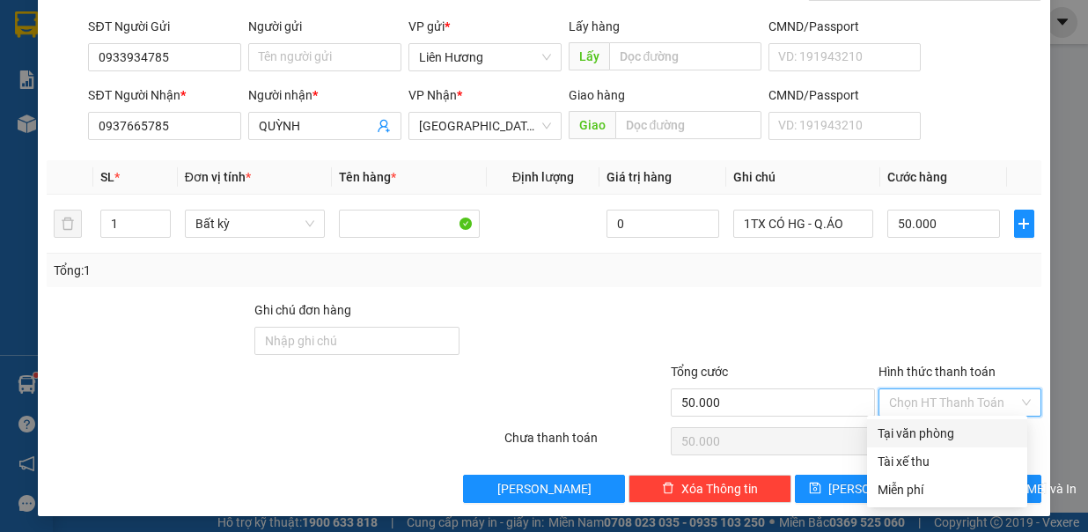 This screenshot has height=532, width=1088. I want to click on input: Ghi chú đơn hàng, so click(357, 341).